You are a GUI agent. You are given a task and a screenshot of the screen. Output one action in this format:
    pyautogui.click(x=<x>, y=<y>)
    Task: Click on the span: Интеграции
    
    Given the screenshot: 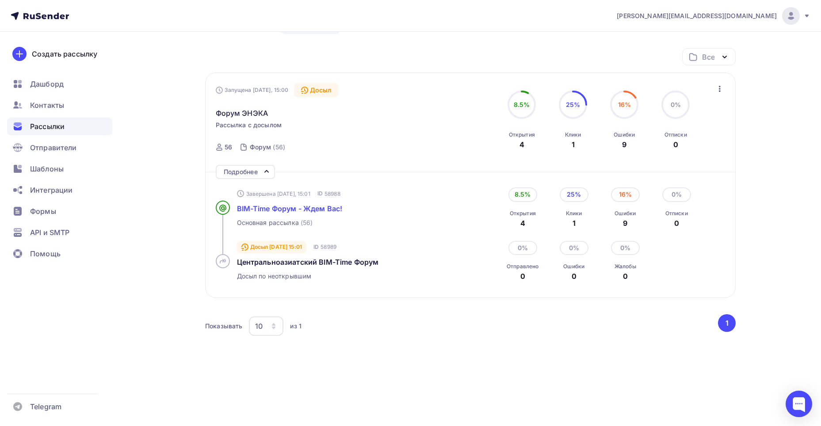 What is the action you would take?
    pyautogui.click(x=51, y=190)
    